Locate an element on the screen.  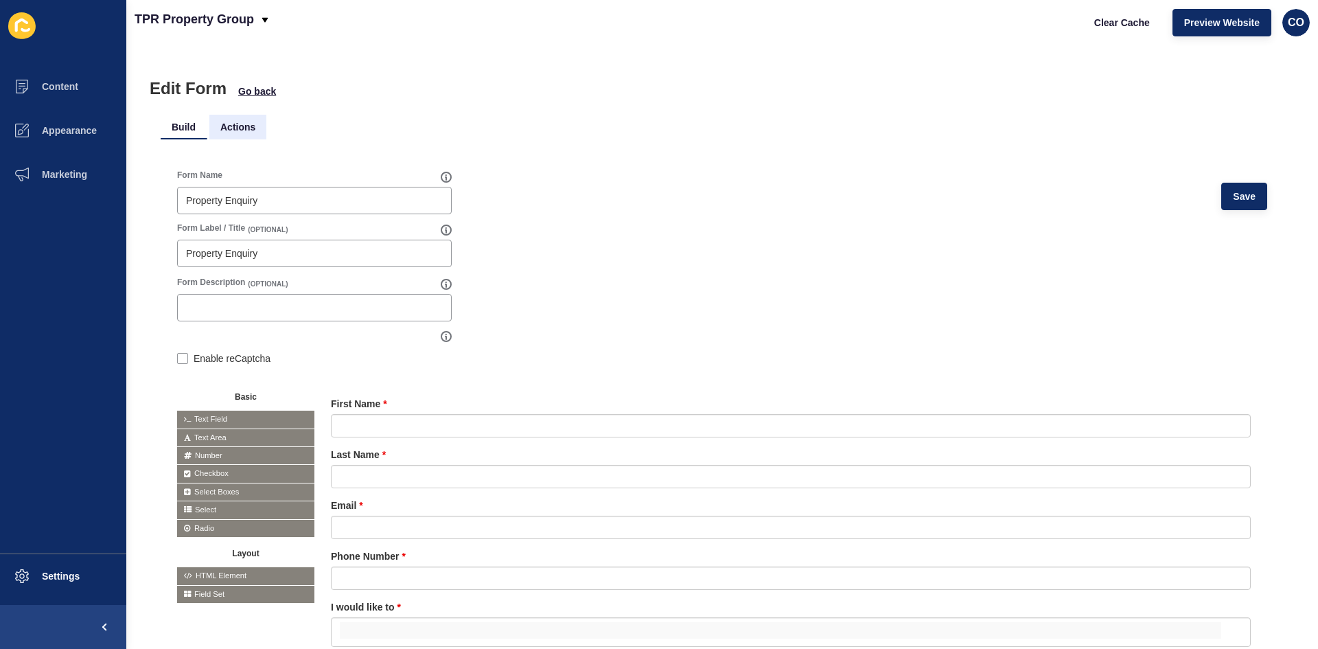
input: false is located at coordinates (780, 630).